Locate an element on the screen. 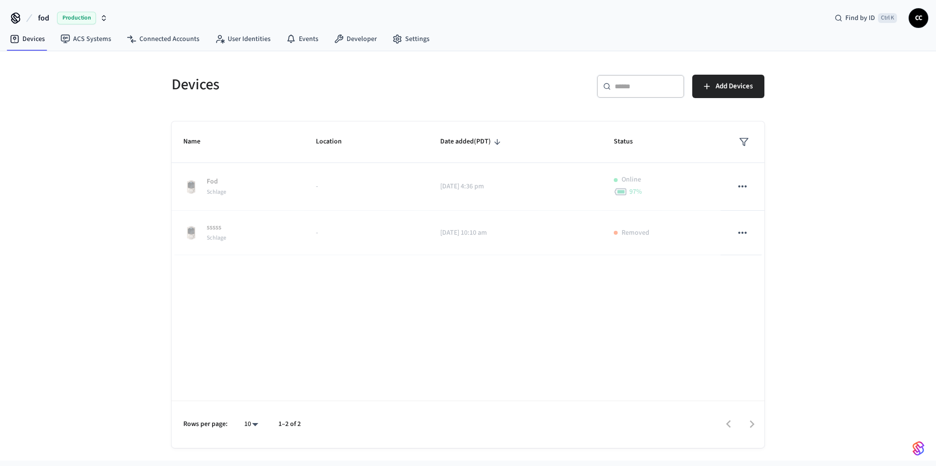 This screenshot has height=466, width=936. a: ACS Systems is located at coordinates (86, 39).